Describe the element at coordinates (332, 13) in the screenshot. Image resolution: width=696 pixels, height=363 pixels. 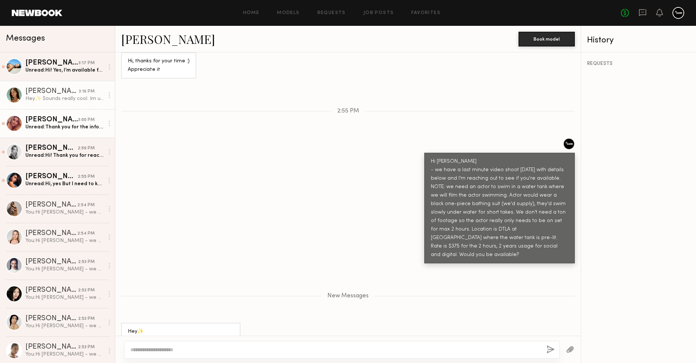
I see `a: Requests` at that location.